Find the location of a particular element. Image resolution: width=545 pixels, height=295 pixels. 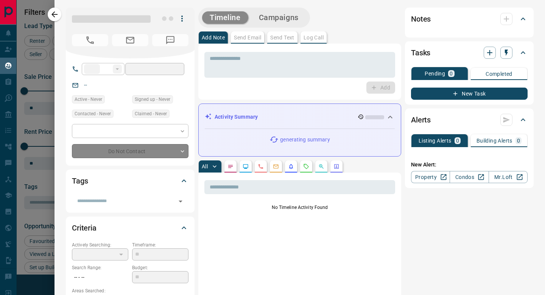

div: Alerts is located at coordinates (470, 120).